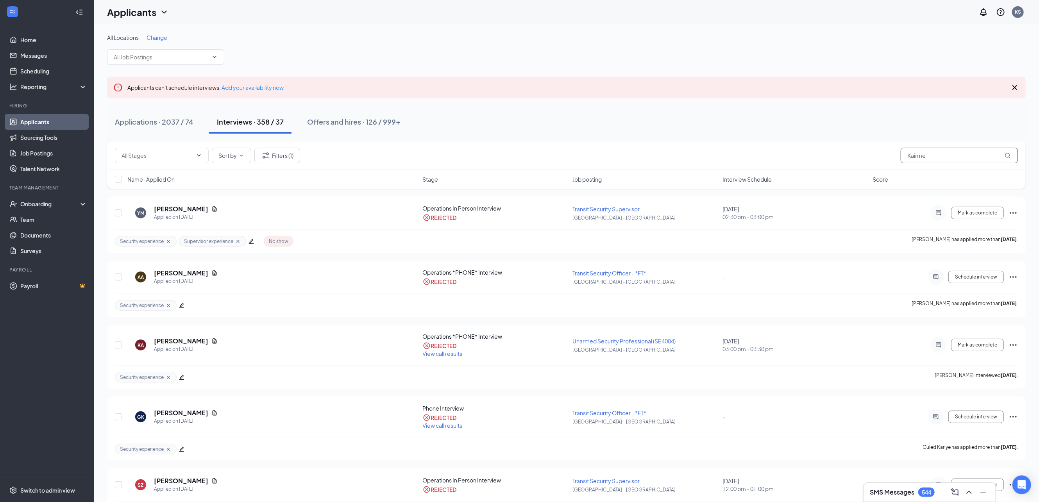 The width and height of the screenshot is (1039, 502). What do you see at coordinates (959, 155) in the screenshot?
I see `input: Search in interviews` at bounding box center [959, 155].